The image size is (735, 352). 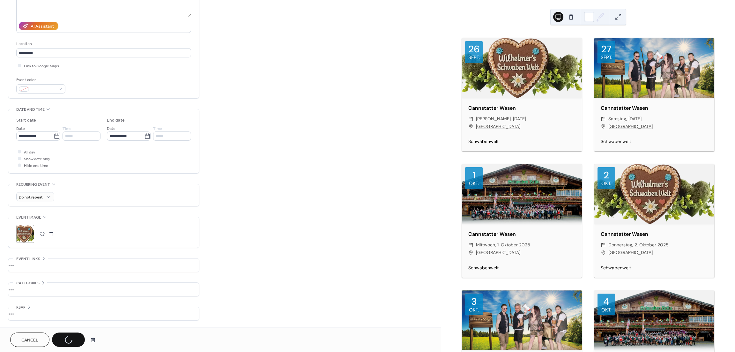 I want to click on span: Mittwoch, 1. Oktober 2025, so click(x=503, y=245).